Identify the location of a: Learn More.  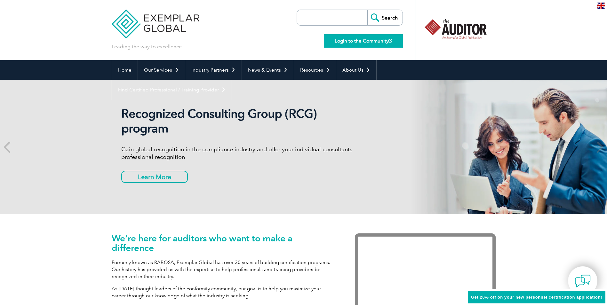
(154, 177).